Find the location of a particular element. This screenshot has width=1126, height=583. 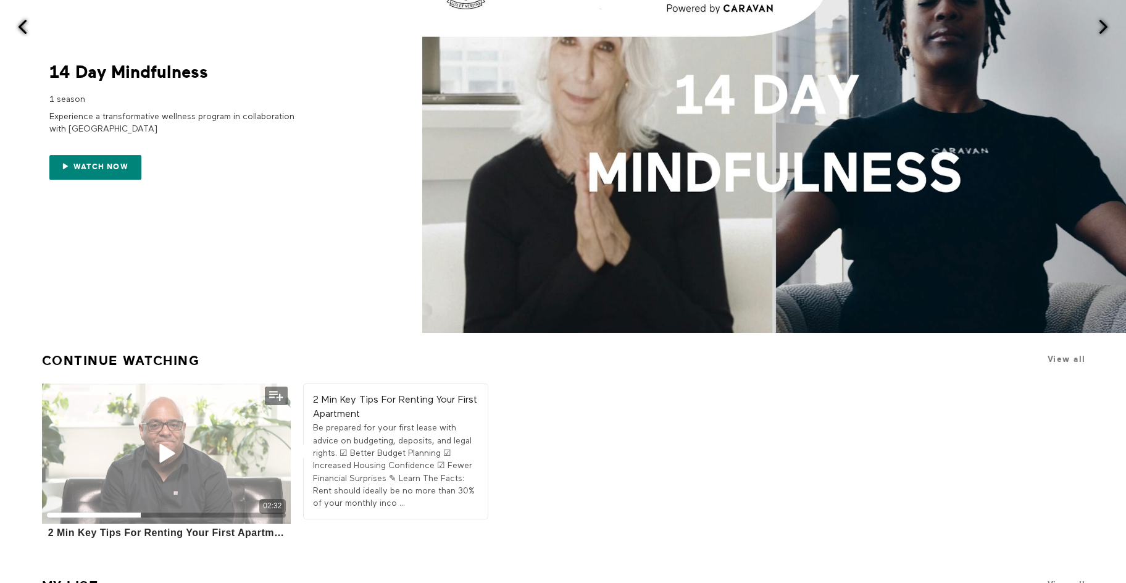

a: Continue Watching is located at coordinates (121, 361).